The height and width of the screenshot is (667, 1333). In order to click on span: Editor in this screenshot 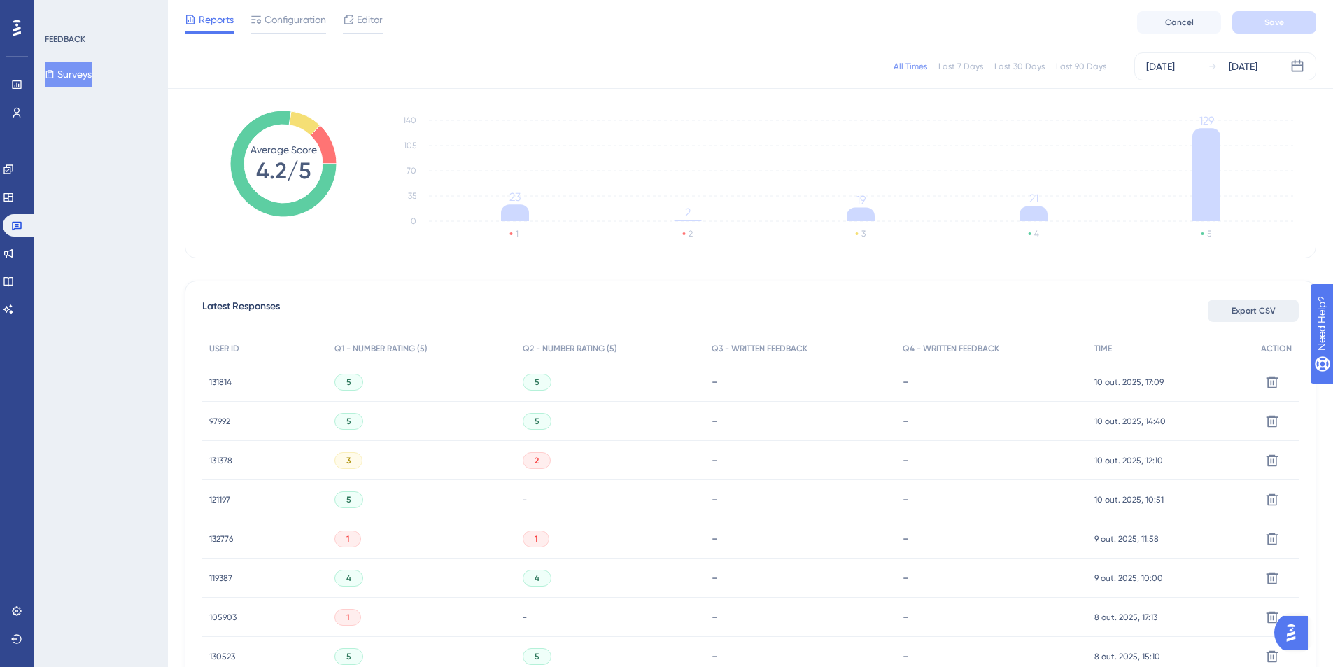, I will do `click(370, 20)`.